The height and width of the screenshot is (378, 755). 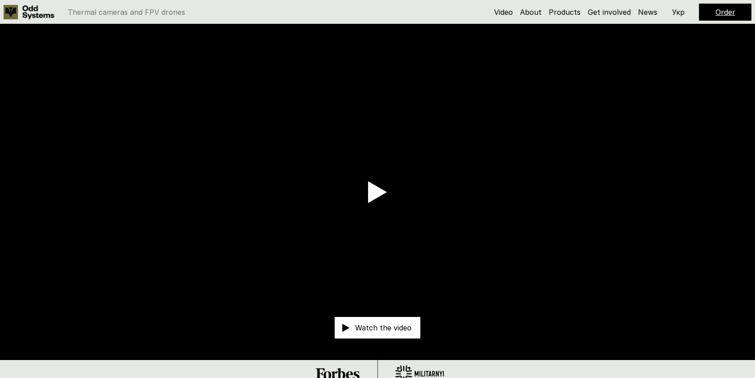 What do you see at coordinates (531, 12) in the screenshot?
I see `a: About` at bounding box center [531, 12].